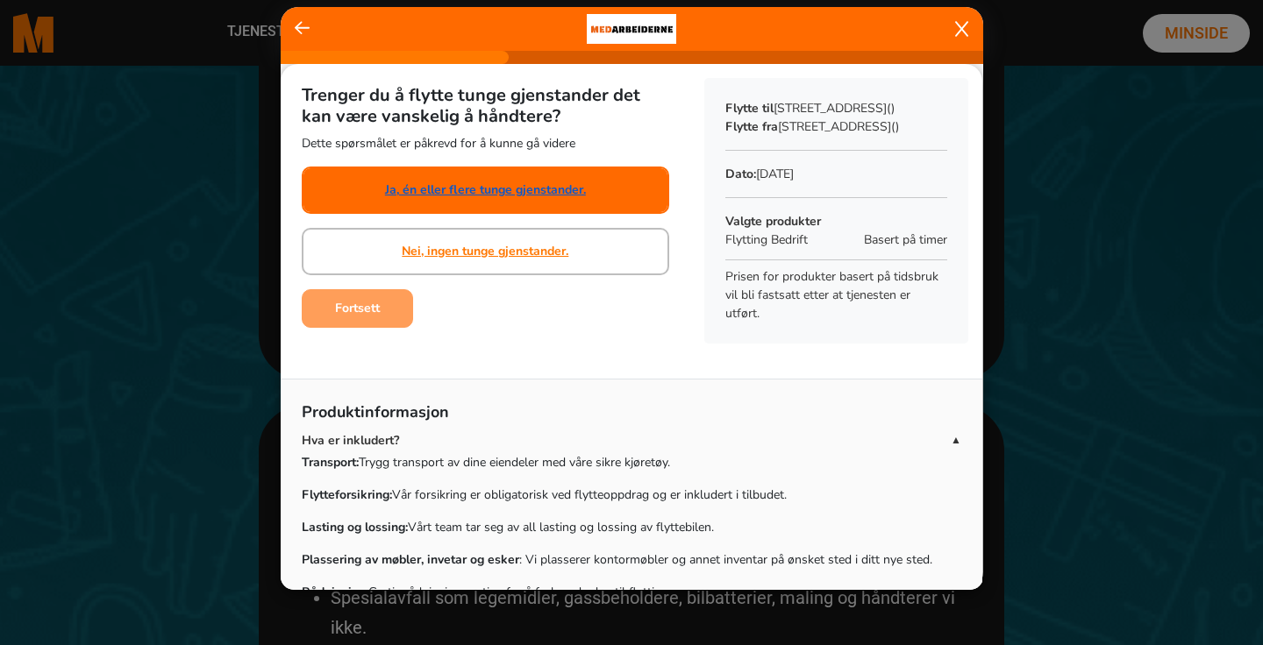 The height and width of the screenshot is (645, 1263). Describe the element at coordinates (626, 440) in the screenshot. I see `p: Hva er inkludert?` at that location.